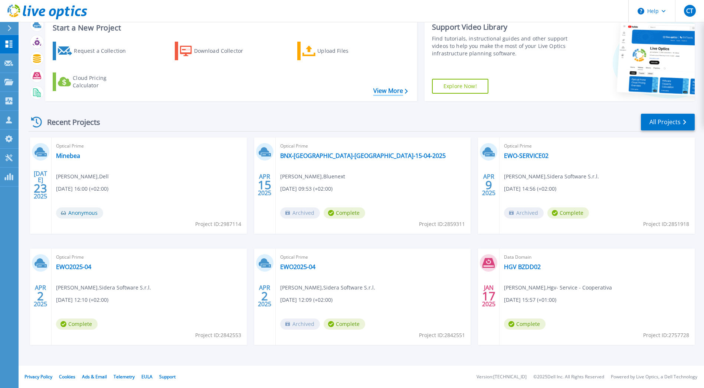 The width and height of the screenshot is (704, 388). Describe the element at coordinates (666, 335) in the screenshot. I see `span: Project ID: 2757728` at that location.